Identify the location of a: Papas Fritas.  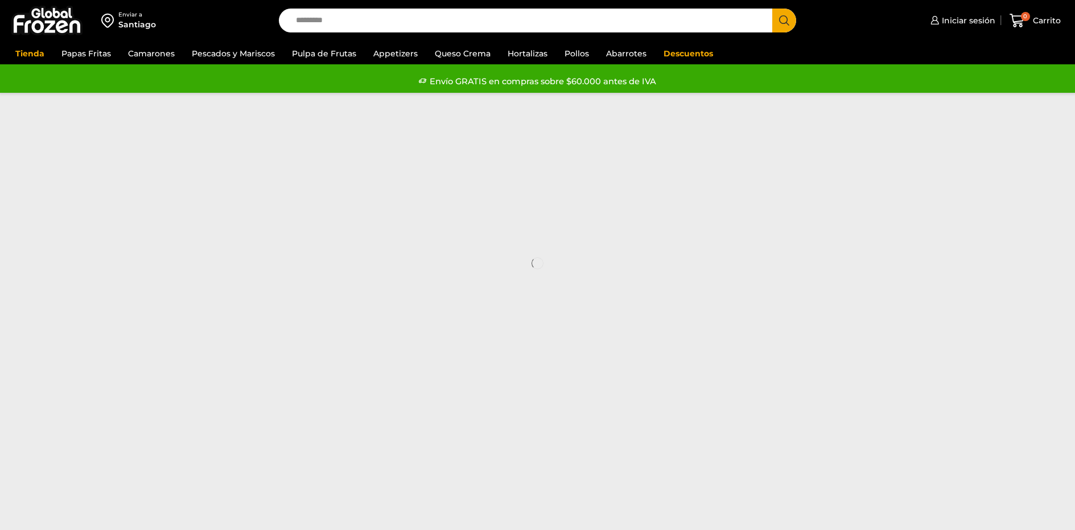
(86, 53).